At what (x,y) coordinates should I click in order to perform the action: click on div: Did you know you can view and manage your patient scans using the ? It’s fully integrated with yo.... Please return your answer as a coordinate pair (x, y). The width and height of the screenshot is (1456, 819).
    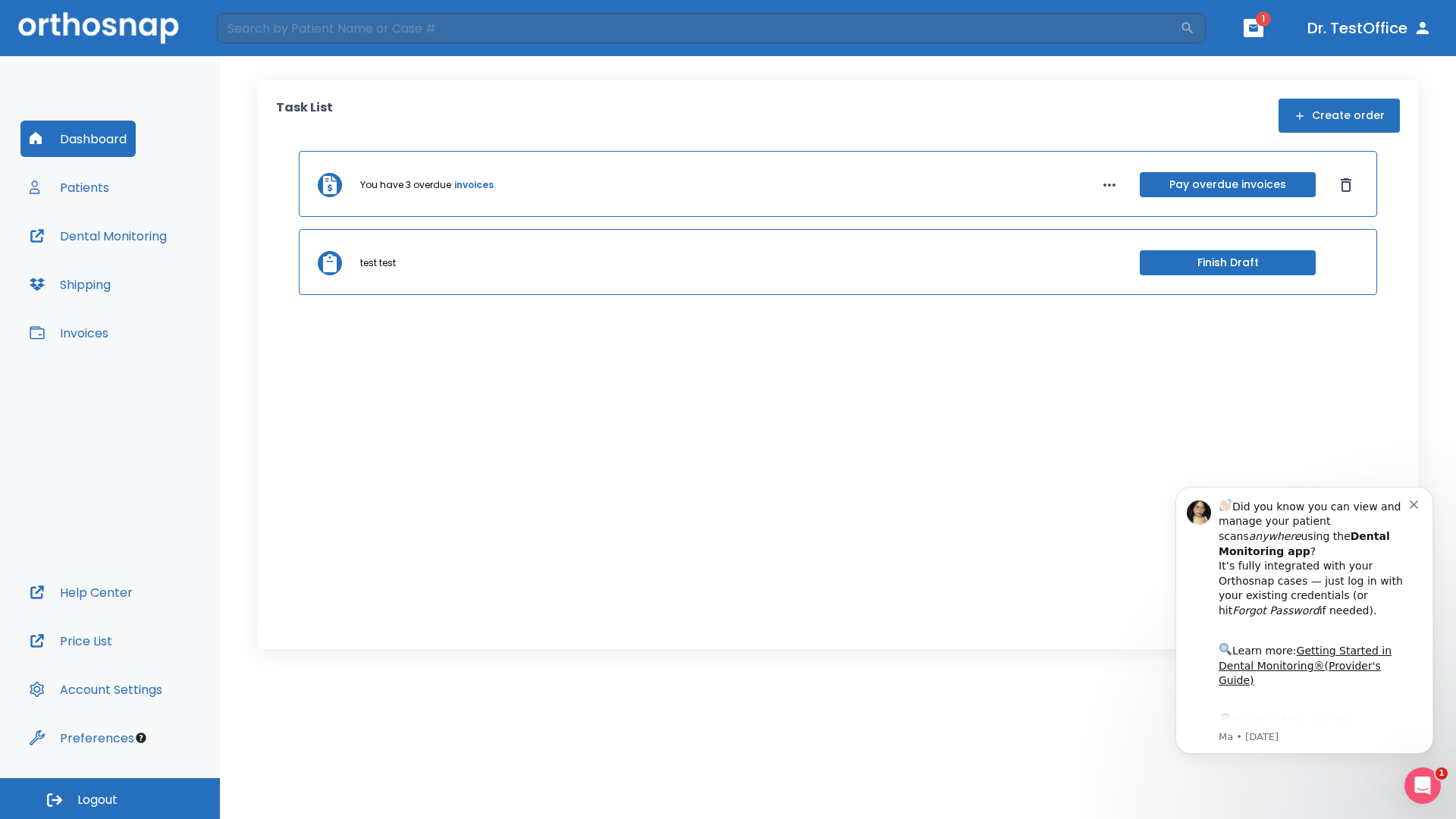
    Looking at the image, I should click on (162, 101).